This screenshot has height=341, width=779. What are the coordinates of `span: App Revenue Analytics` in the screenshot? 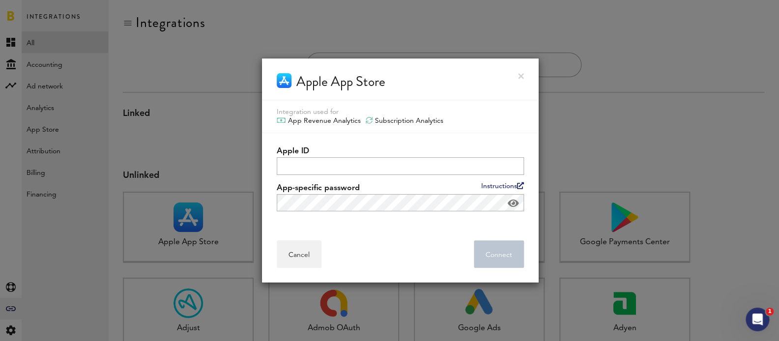 It's located at (325, 121).